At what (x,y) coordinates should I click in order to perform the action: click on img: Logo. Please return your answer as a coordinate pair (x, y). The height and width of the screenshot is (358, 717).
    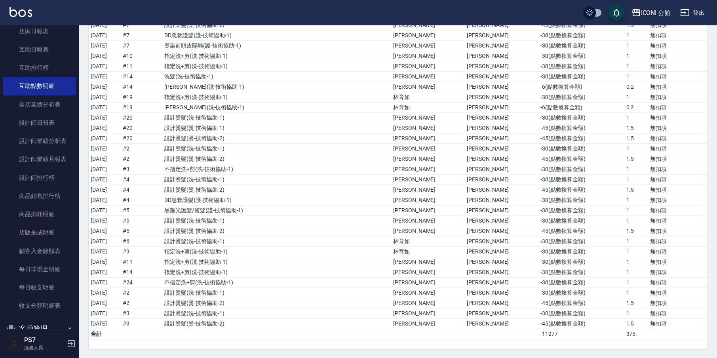
    Looking at the image, I should click on (21, 12).